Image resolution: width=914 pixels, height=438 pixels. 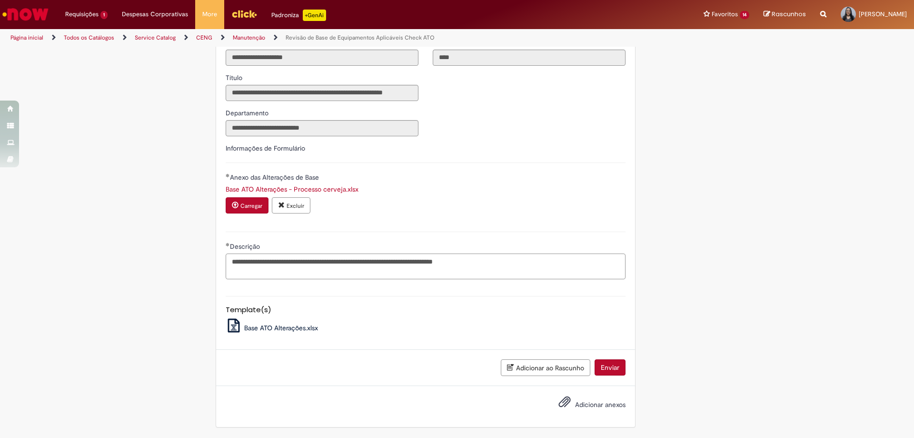 I want to click on button: Excluir anexo Base ATO Alterações - Processo cerveja.xlsx, so click(x=291, y=205).